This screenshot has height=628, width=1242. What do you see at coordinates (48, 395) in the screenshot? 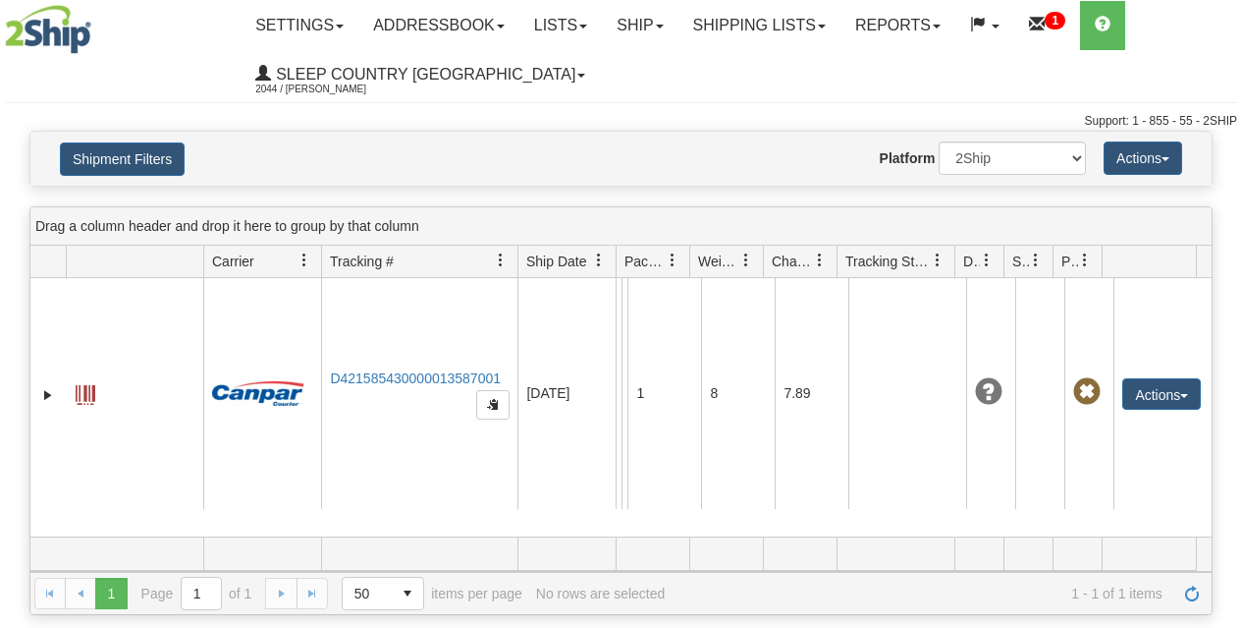
I see `a: Expand` at bounding box center [48, 395].